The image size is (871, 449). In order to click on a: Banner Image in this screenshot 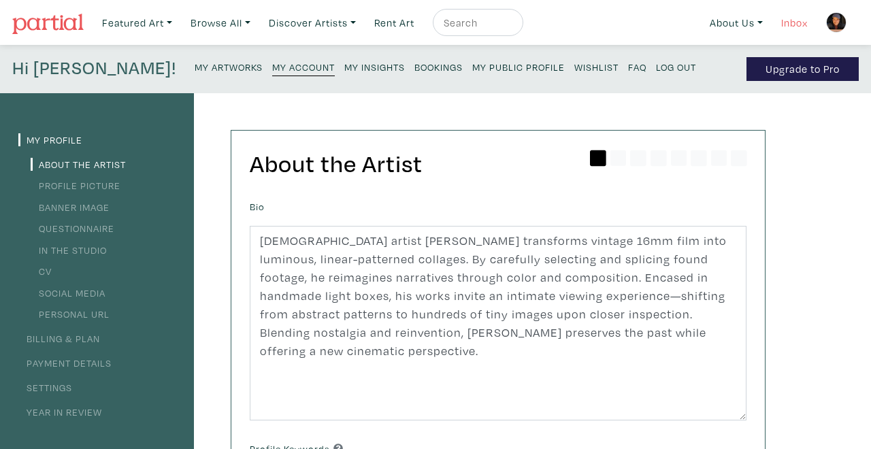, I will do `click(70, 207)`.